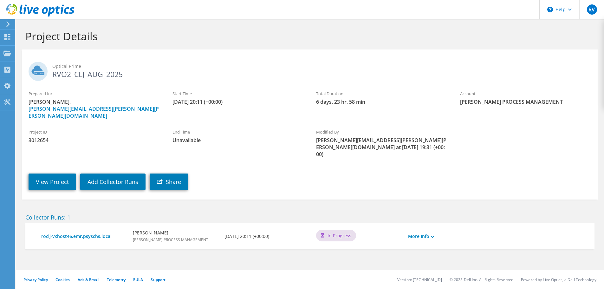 This screenshot has height=289, width=604. What do you see at coordinates (308, 36) in the screenshot?
I see `h1: Project Details` at bounding box center [308, 36].